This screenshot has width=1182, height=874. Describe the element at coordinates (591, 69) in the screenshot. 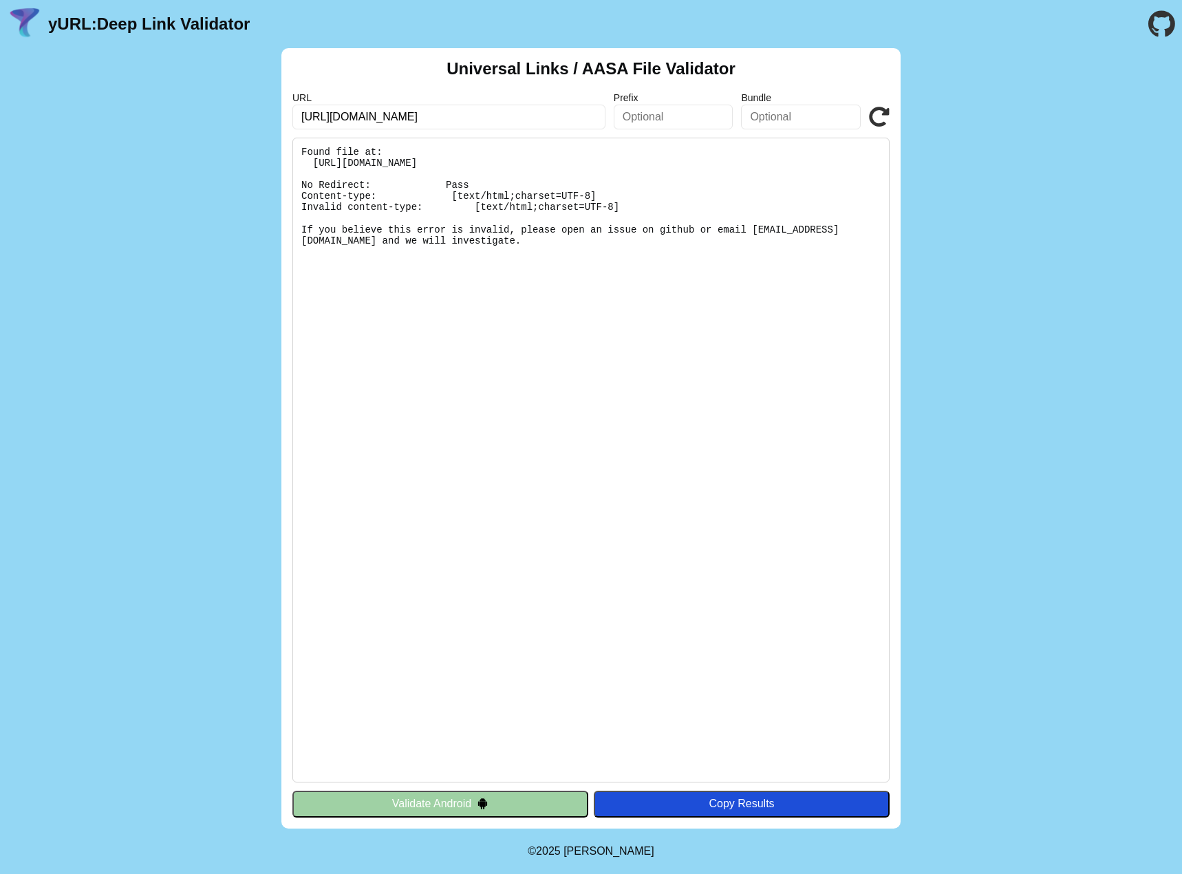

I see `h2: Universal Links / AASA File Validator` at that location.